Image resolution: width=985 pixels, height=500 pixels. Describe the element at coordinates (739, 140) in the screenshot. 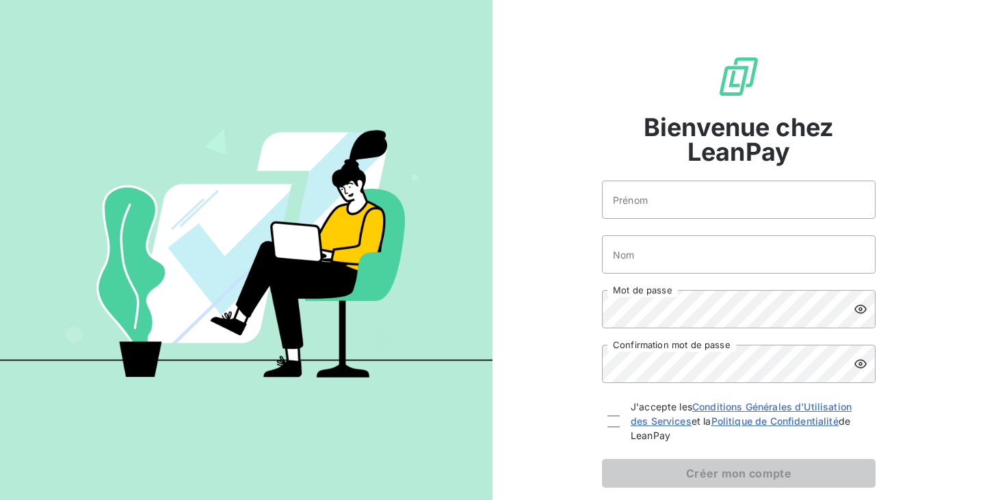

I see `span: Bienvenue chez LeanPay` at that location.